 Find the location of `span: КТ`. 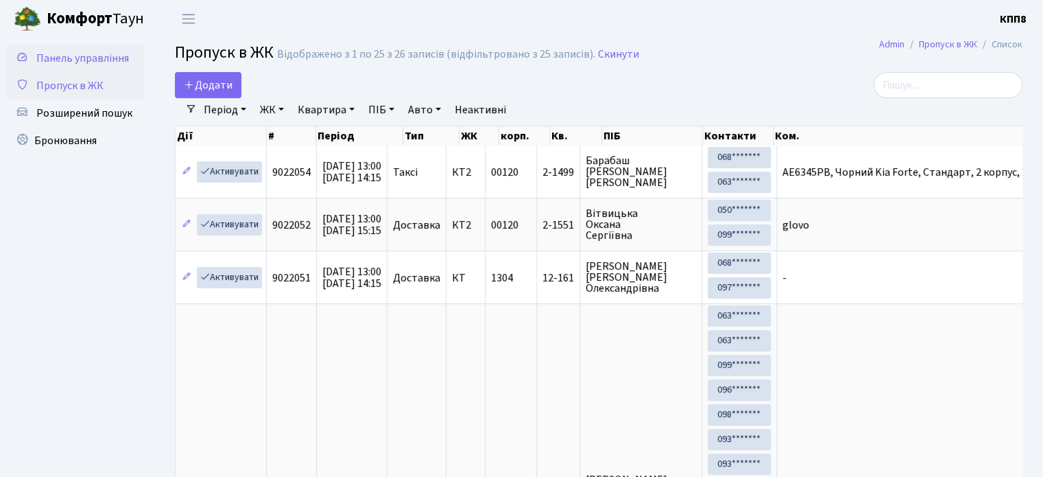

span: КТ is located at coordinates (466, 278).